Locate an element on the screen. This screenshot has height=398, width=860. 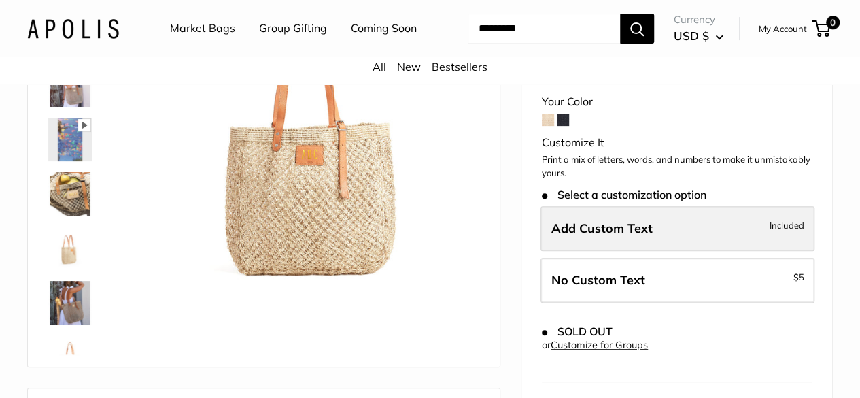
a: Bestsellers is located at coordinates (459, 67).